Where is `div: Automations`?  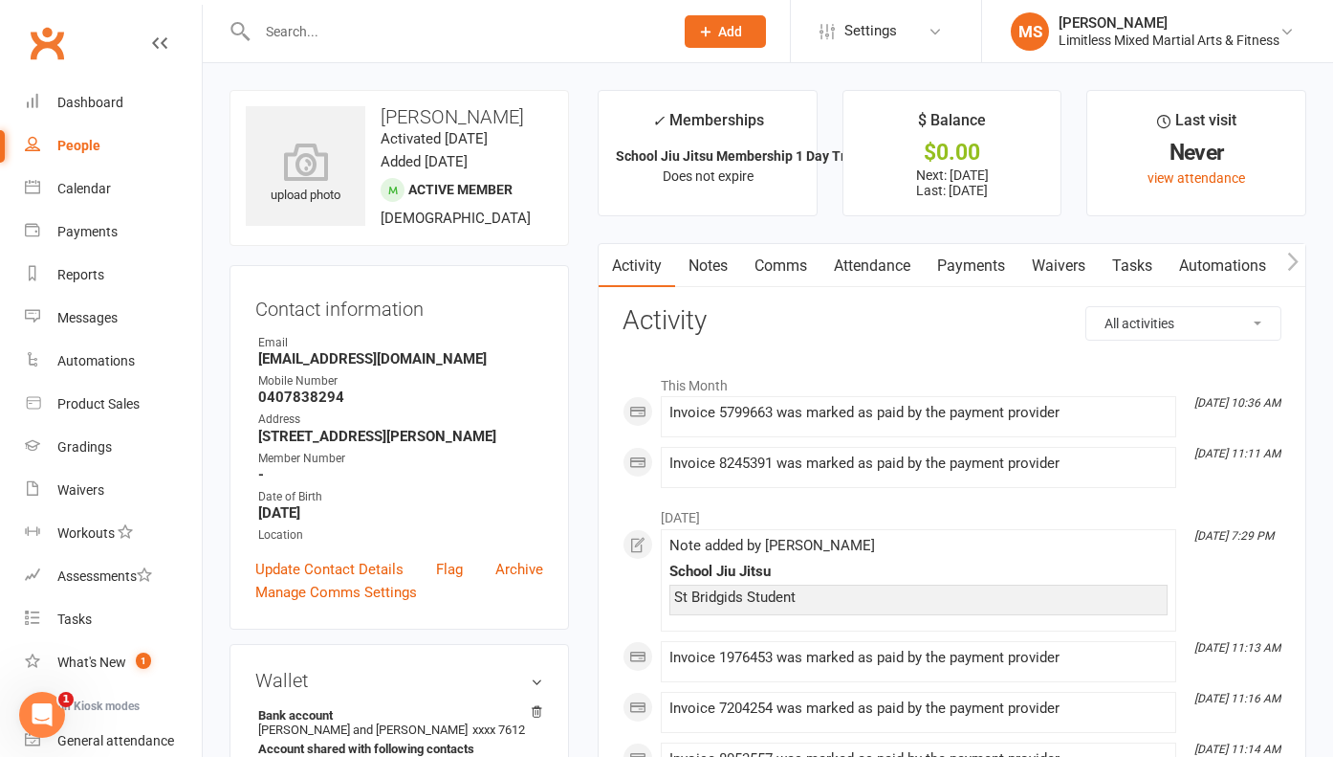
div: Automations is located at coordinates (96, 361).